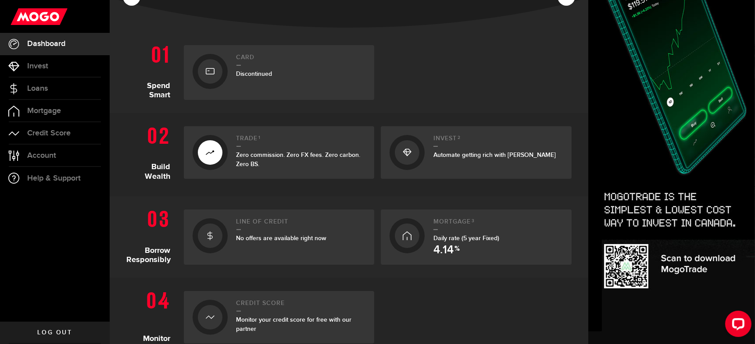  What do you see at coordinates (466, 238) in the screenshot?
I see `span: Daily rate (5 year Fixed)` at bounding box center [466, 238].